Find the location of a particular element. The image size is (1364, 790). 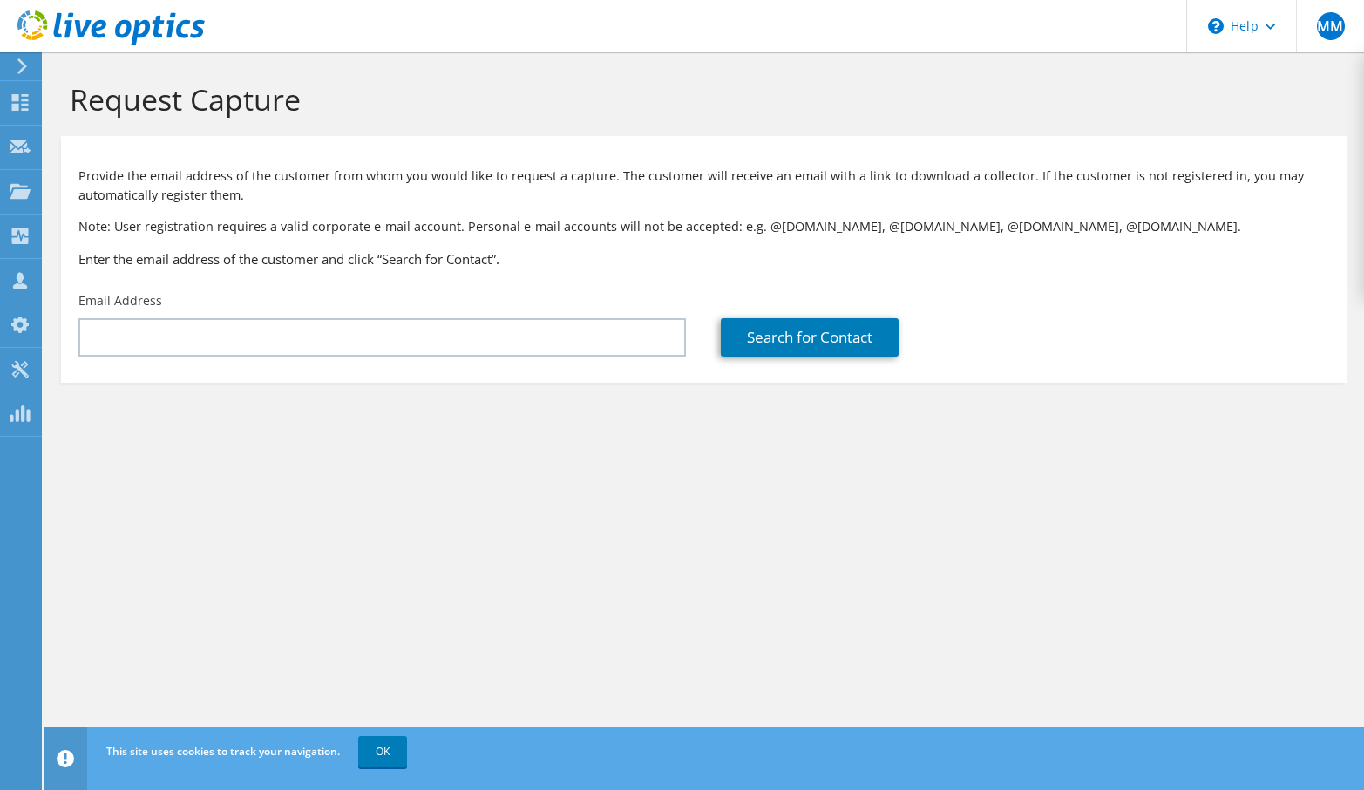

a: Search for Contact is located at coordinates (810, 337).